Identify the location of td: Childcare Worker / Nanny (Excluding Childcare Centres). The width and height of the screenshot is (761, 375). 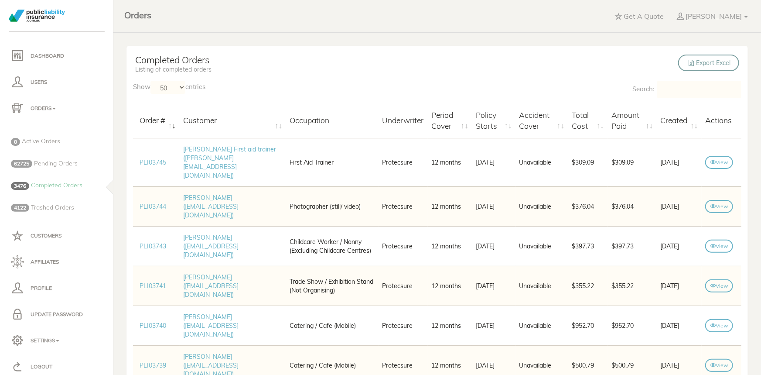
(332, 246).